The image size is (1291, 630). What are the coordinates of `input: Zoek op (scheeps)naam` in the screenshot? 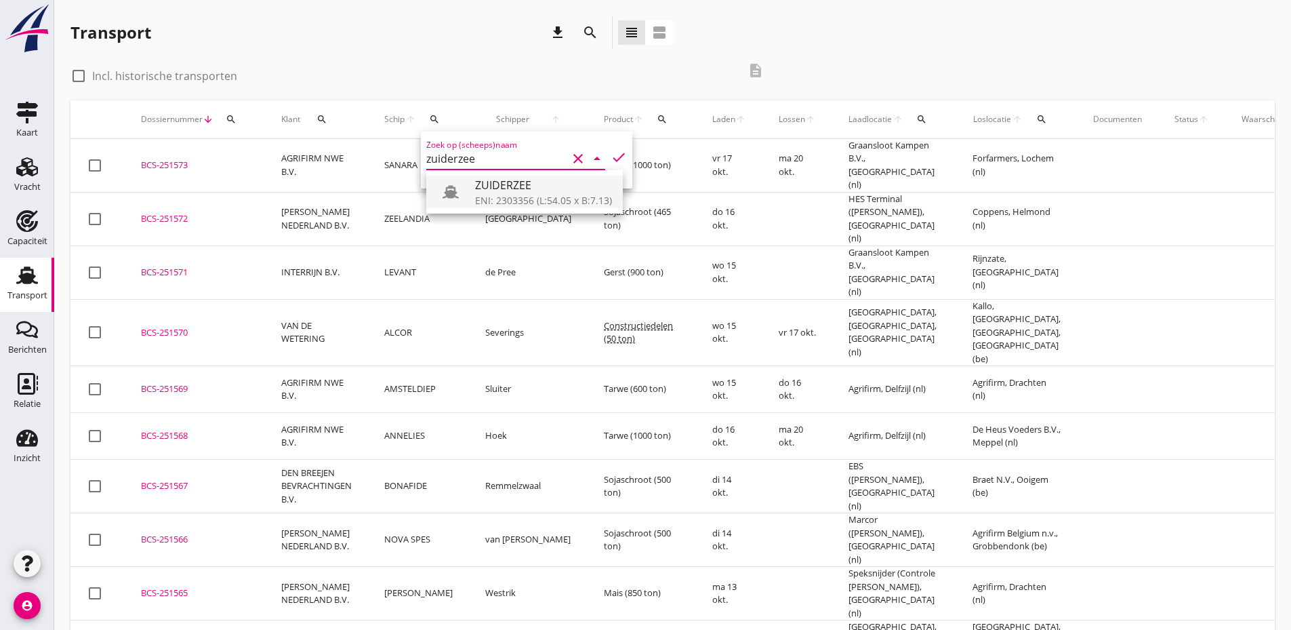 It's located at (497, 159).